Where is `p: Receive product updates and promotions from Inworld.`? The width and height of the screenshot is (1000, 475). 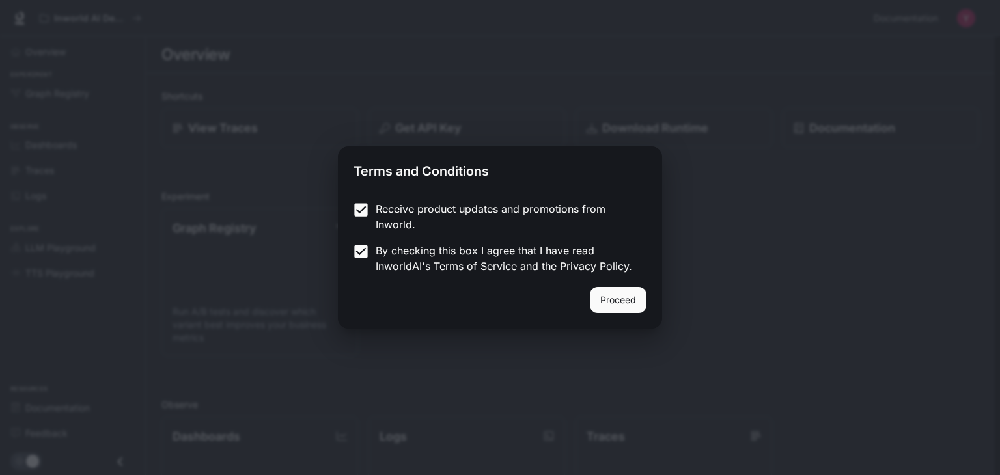
p: Receive product updates and promotions from Inworld. is located at coordinates (506, 217).